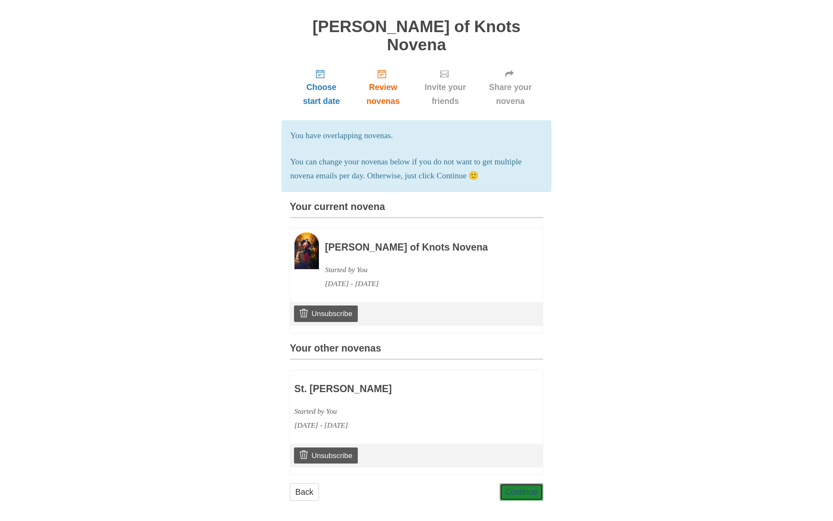 The image size is (833, 521). I want to click on p: You can change your novenas below if you do not want to get multiple novena emails per day. Other..., so click(417, 169).